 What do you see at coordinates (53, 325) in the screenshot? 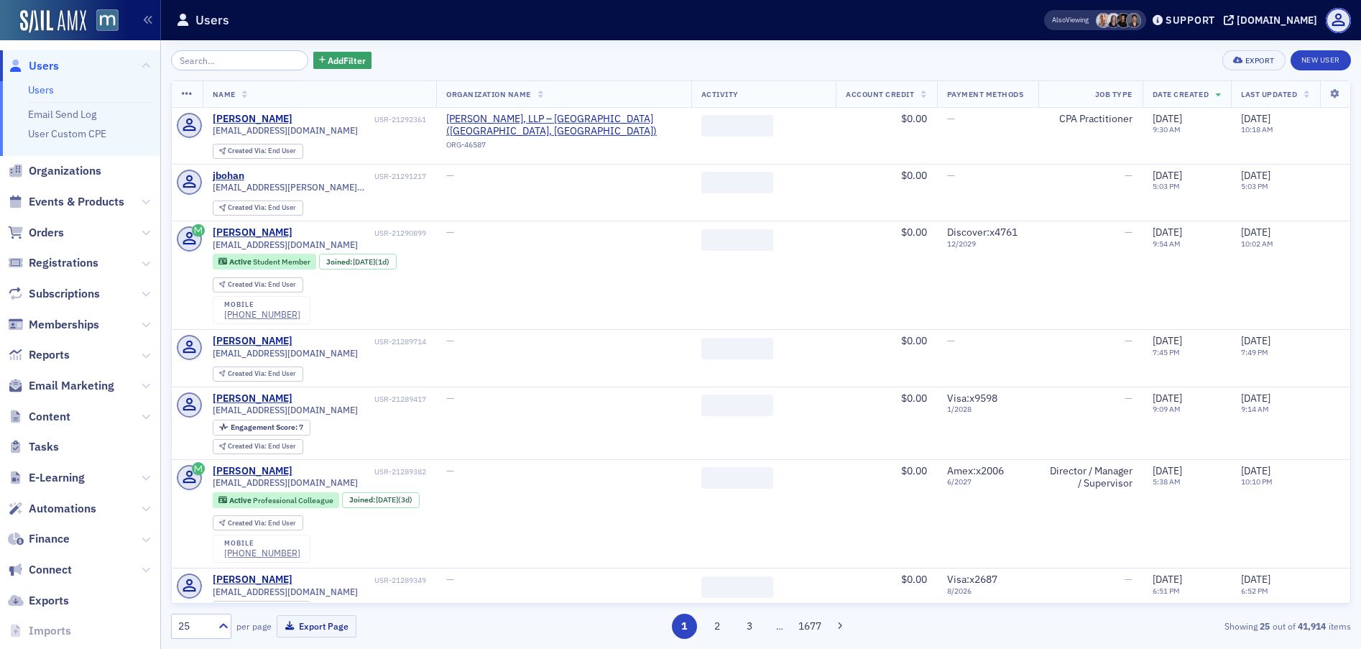
I see `a: Memberships` at bounding box center [53, 325].